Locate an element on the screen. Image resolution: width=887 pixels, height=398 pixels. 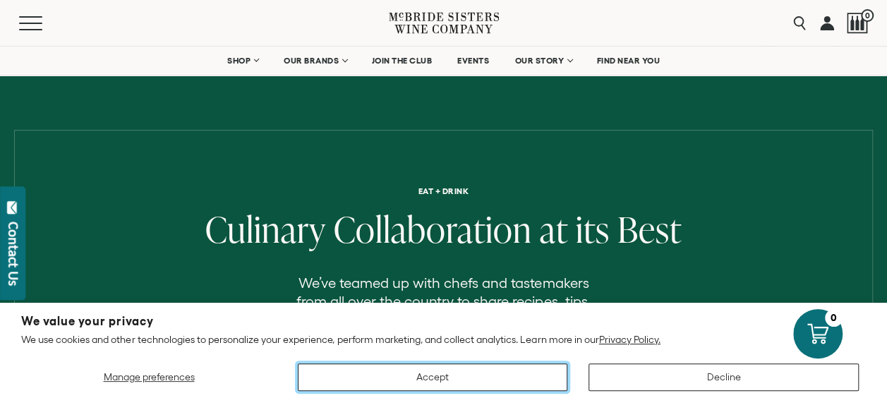
p: We use cookies and other technologies to personalize your experience, perform marketing, and coll... is located at coordinates (443, 339).